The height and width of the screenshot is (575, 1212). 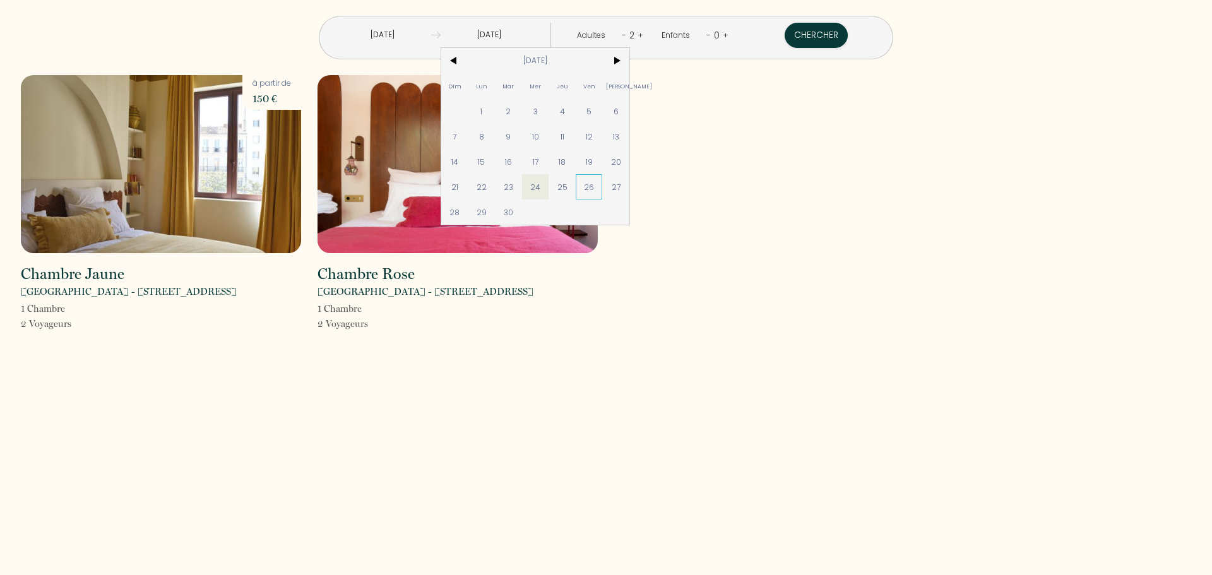 I want to click on p: 150 €, so click(x=271, y=98).